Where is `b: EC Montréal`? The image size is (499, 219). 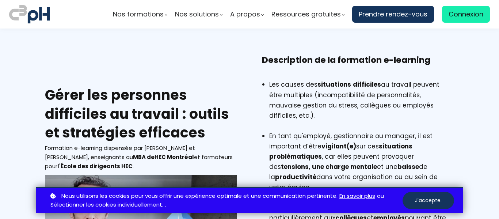 b: EC Montréal is located at coordinates (174, 157).